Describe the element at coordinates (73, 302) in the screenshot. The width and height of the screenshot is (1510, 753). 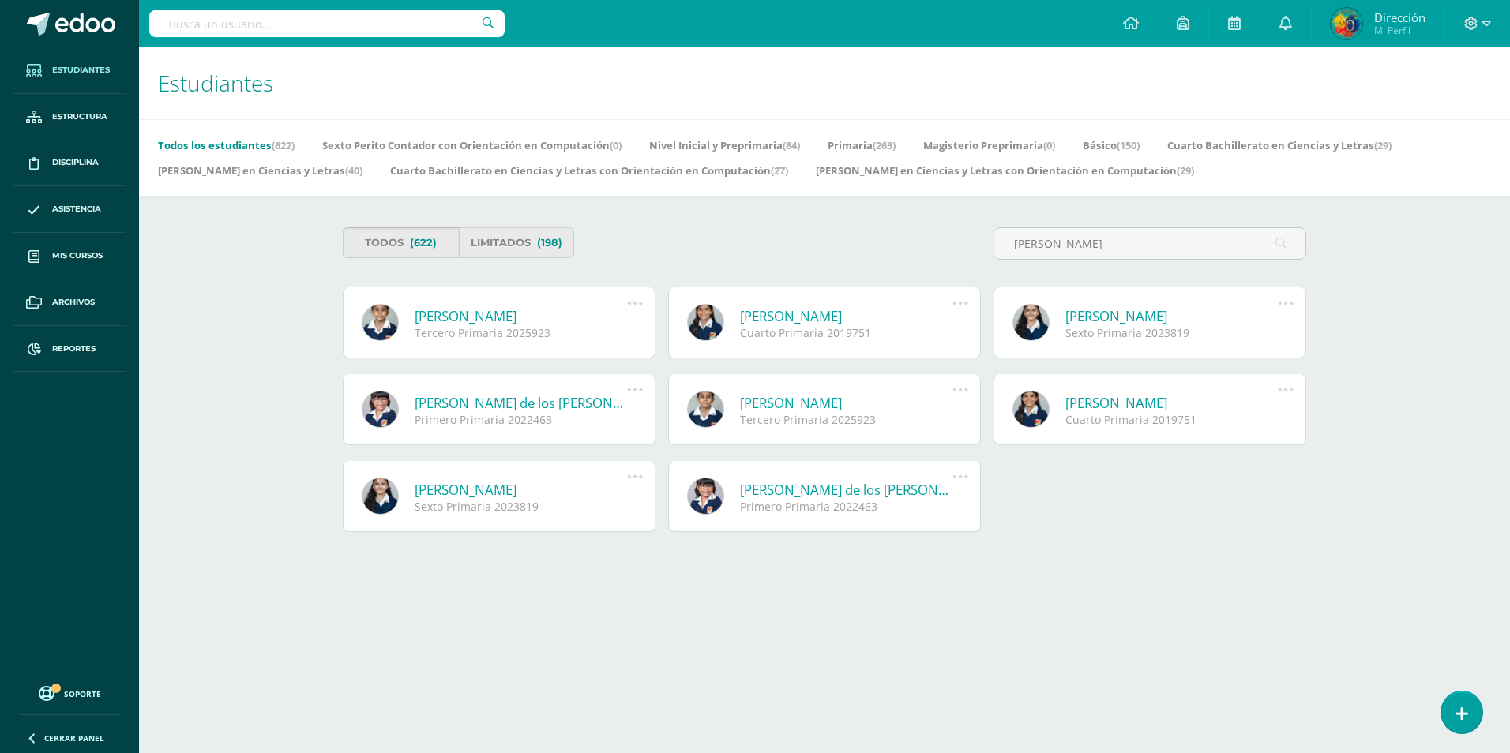
I see `span: Archivos` at that location.